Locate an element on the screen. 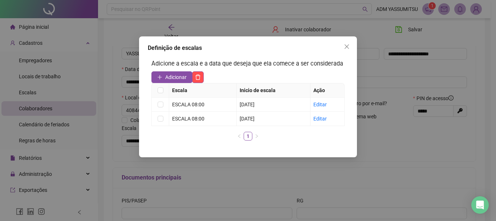 Image resolution: width=496 pixels, height=221 pixels. li: Próxima página is located at coordinates (257, 136).